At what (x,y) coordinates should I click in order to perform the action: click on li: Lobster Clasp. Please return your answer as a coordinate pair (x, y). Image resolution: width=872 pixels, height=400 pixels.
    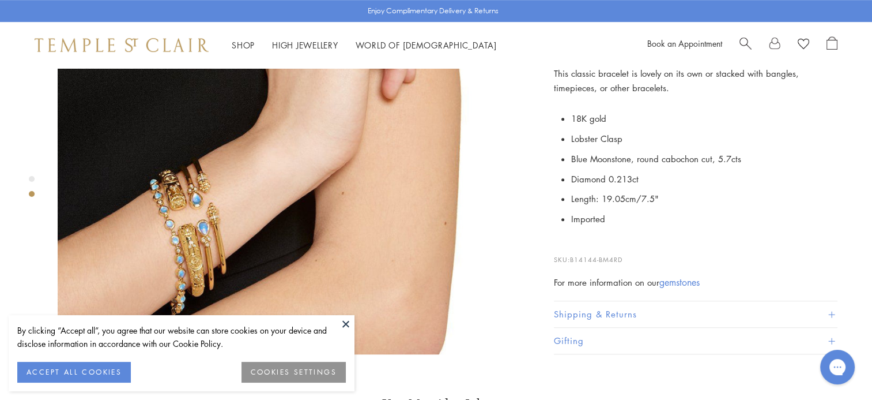
    Looking at the image, I should click on (705, 138).